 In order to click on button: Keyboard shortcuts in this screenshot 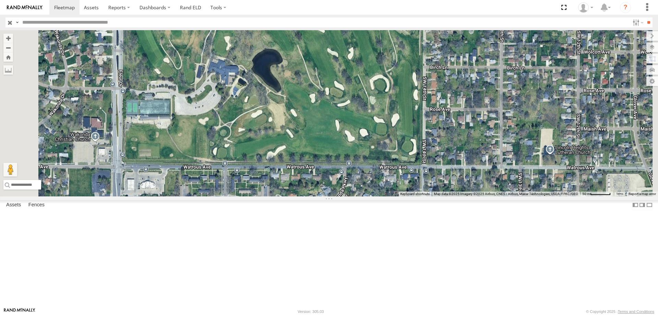, I will do `click(415, 194)`.